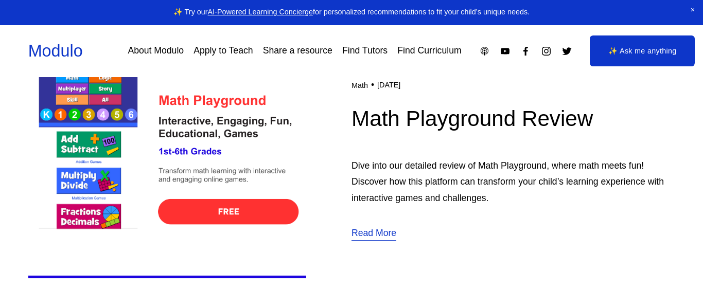  Describe the element at coordinates (260, 12) in the screenshot. I see `a: AI-Powered Learning Concierge` at that location.